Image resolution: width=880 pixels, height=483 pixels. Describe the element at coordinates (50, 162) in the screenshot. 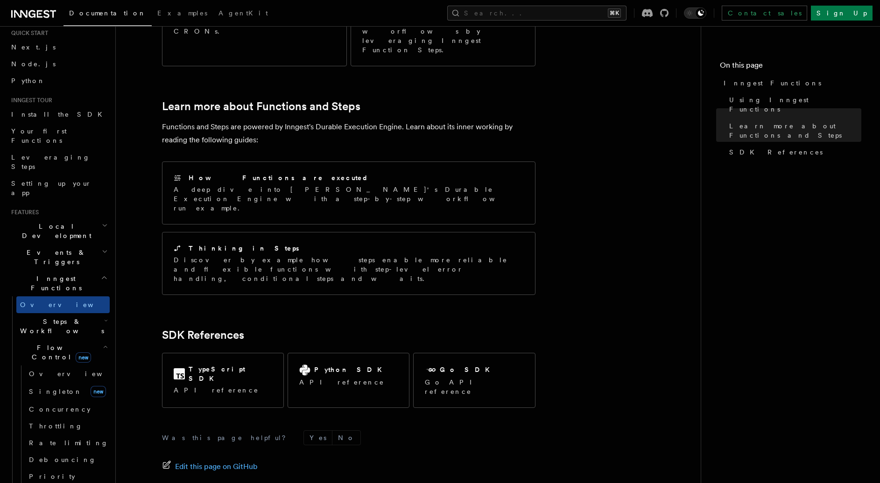

I see `span: Leveraging Steps` at that location.